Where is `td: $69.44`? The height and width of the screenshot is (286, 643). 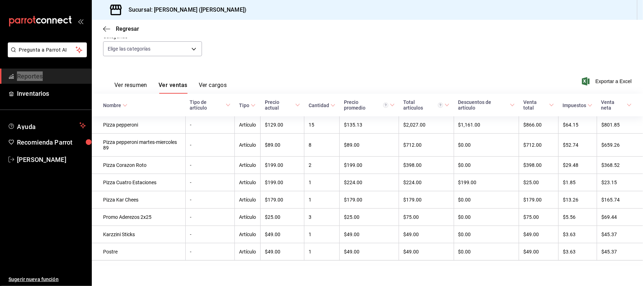 td: $69.44 is located at coordinates (620, 217).